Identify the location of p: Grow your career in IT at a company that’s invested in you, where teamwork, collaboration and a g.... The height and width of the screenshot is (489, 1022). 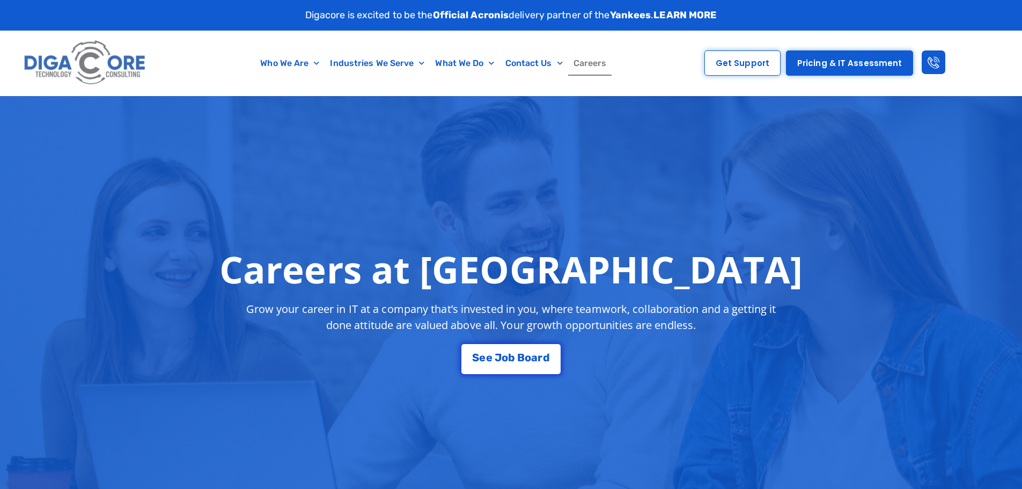
(511, 317).